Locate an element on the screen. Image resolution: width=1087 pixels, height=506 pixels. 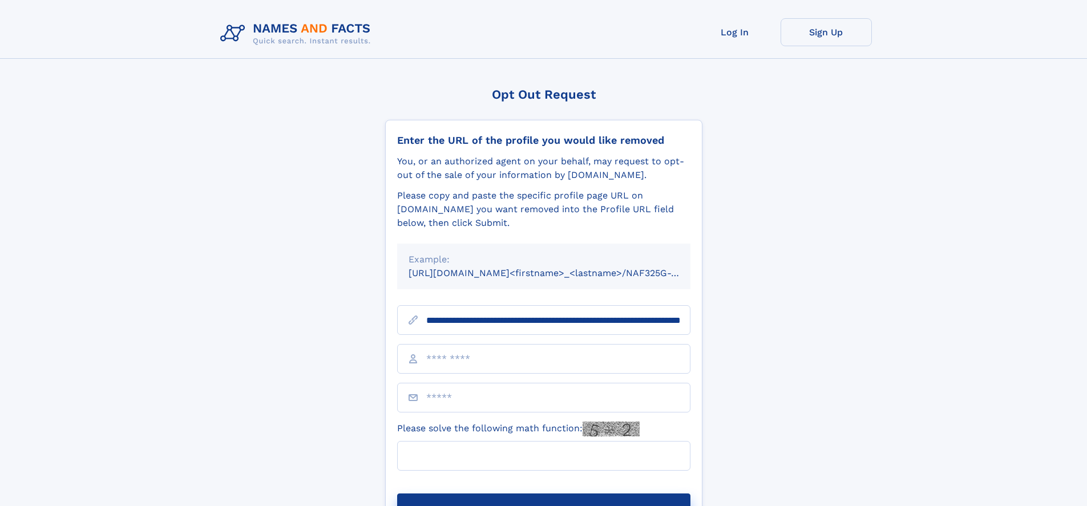
a: Log In is located at coordinates (735, 32).